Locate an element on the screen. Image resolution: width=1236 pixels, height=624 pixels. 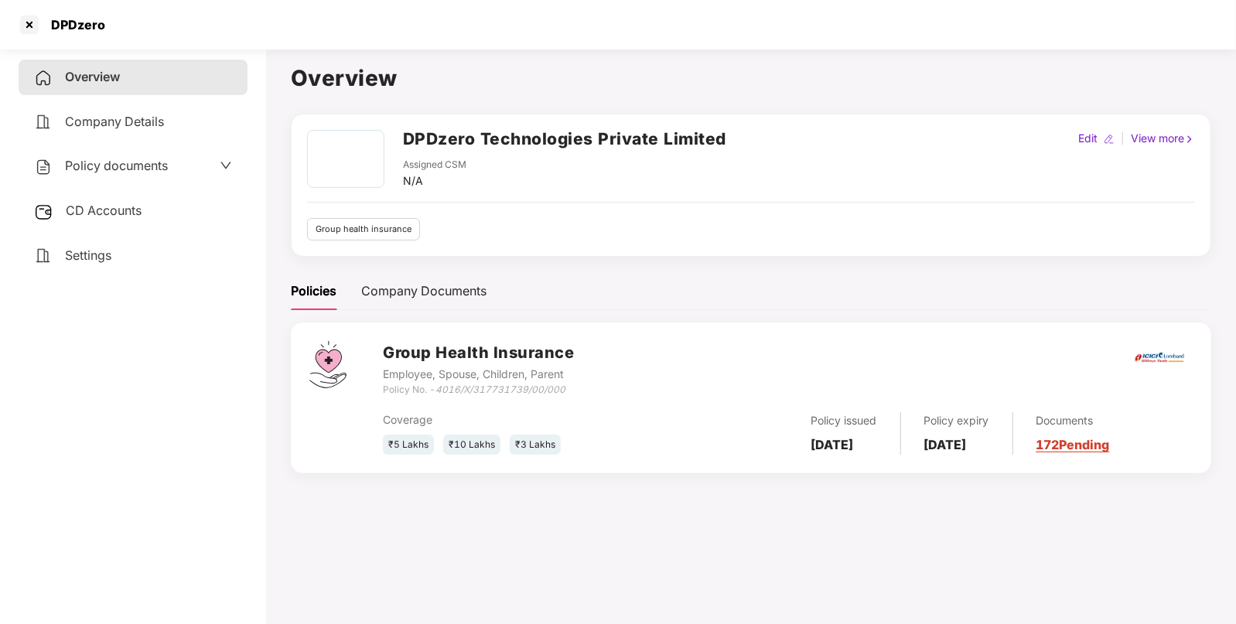
span: down is located at coordinates (226, 166).